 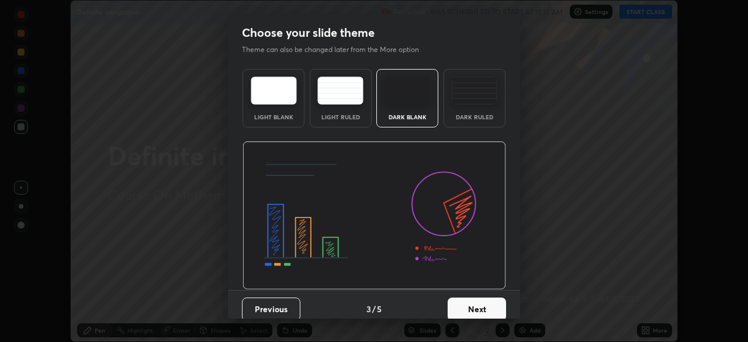 What do you see at coordinates (374, 216) in the screenshot?
I see `img: darkThemeBanner.d06ce4a2.svg` at bounding box center [374, 216].